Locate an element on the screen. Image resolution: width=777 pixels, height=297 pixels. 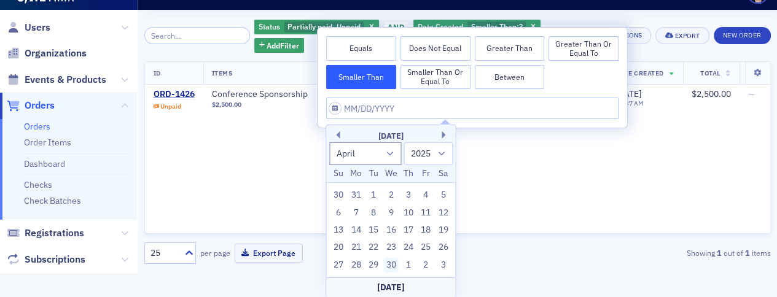
button: AddFilter is located at coordinates (280, 45).